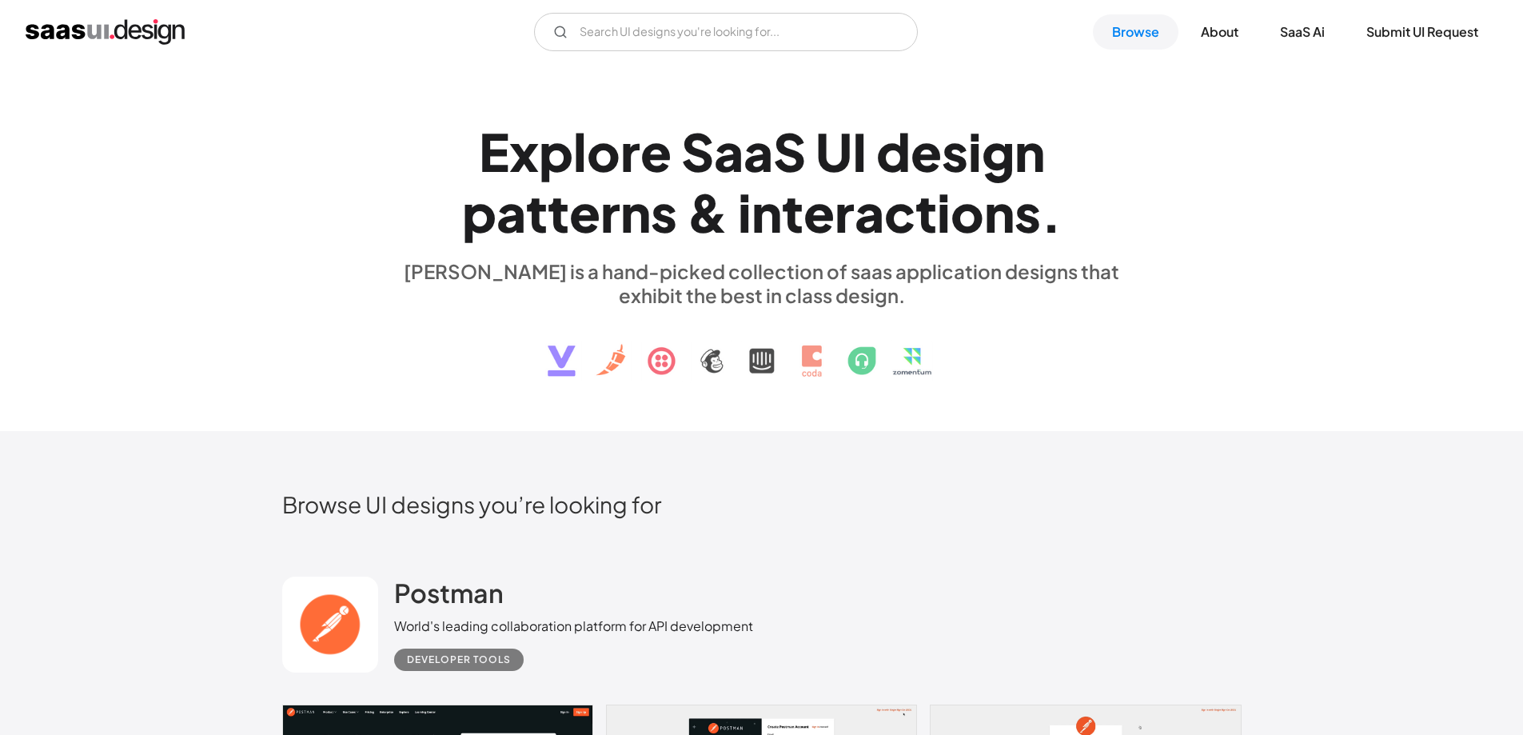 This screenshot has height=735, width=1523. Describe the element at coordinates (893, 151) in the screenshot. I see `div: d` at that location.